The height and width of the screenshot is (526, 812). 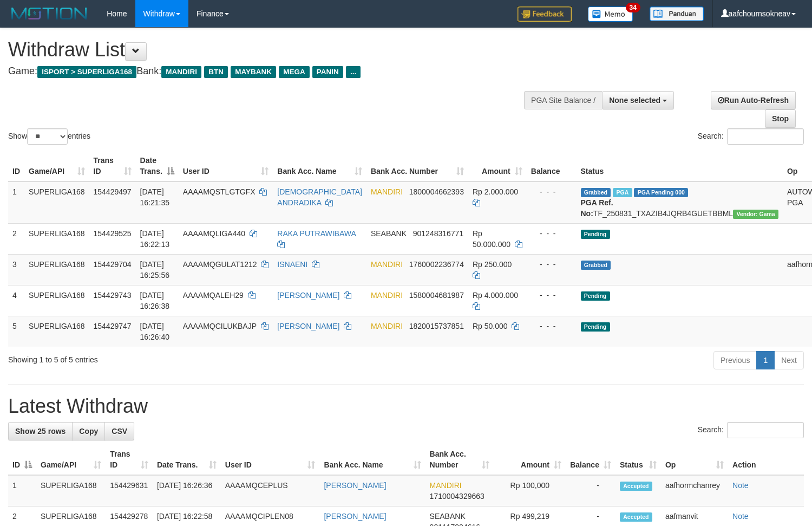 I want to click on span: CSV, so click(x=119, y=431).